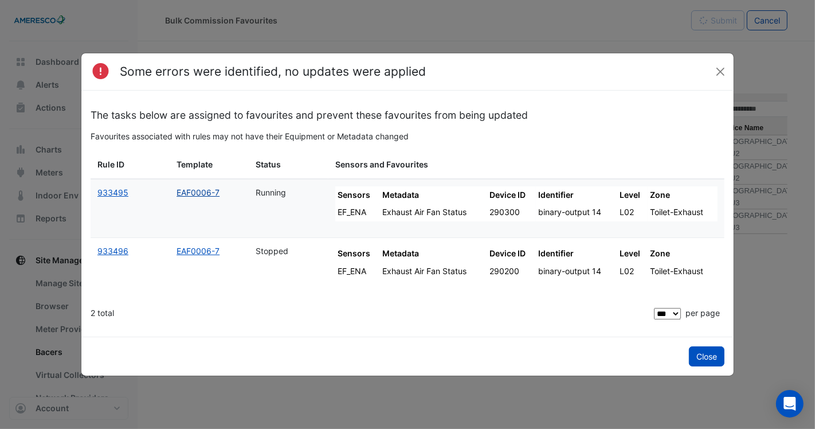 This screenshot has height=429, width=815. I want to click on span: Rule ID, so click(111, 164).